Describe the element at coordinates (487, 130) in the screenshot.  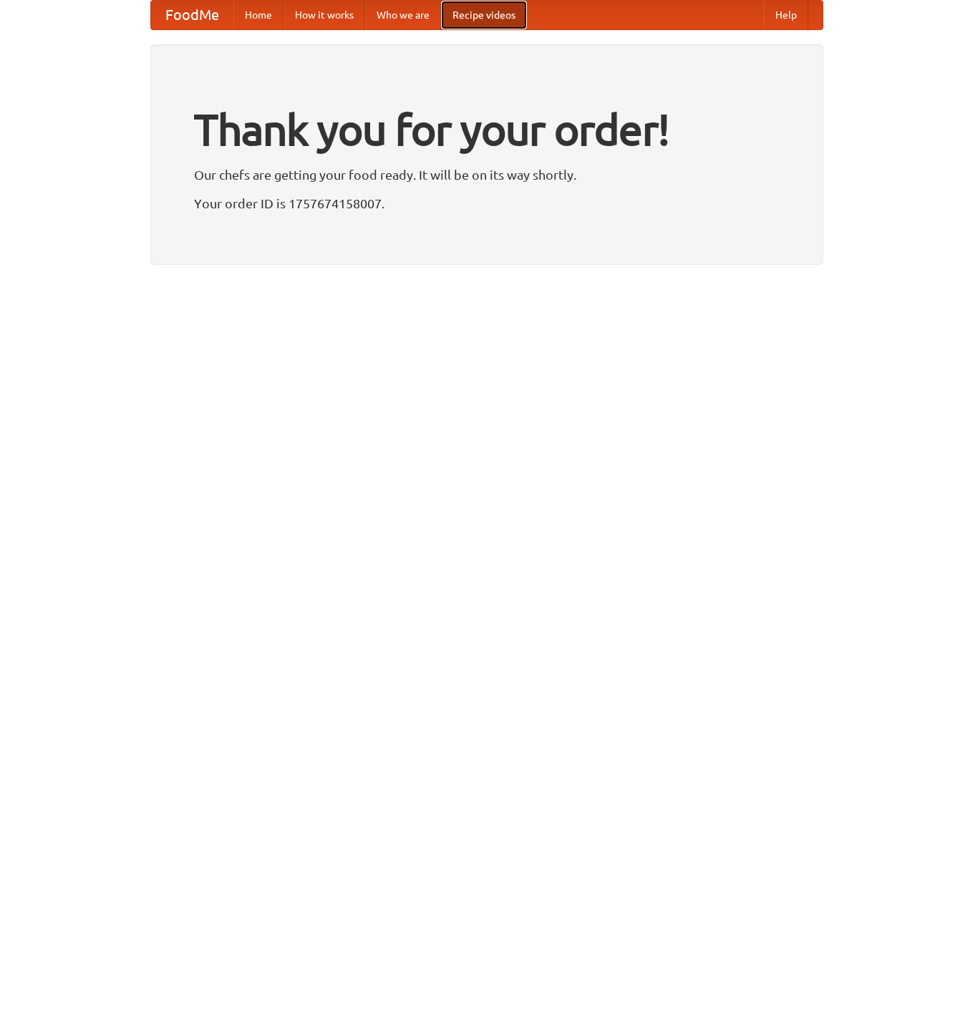
I see `h1: Thank you for your order!` at that location.